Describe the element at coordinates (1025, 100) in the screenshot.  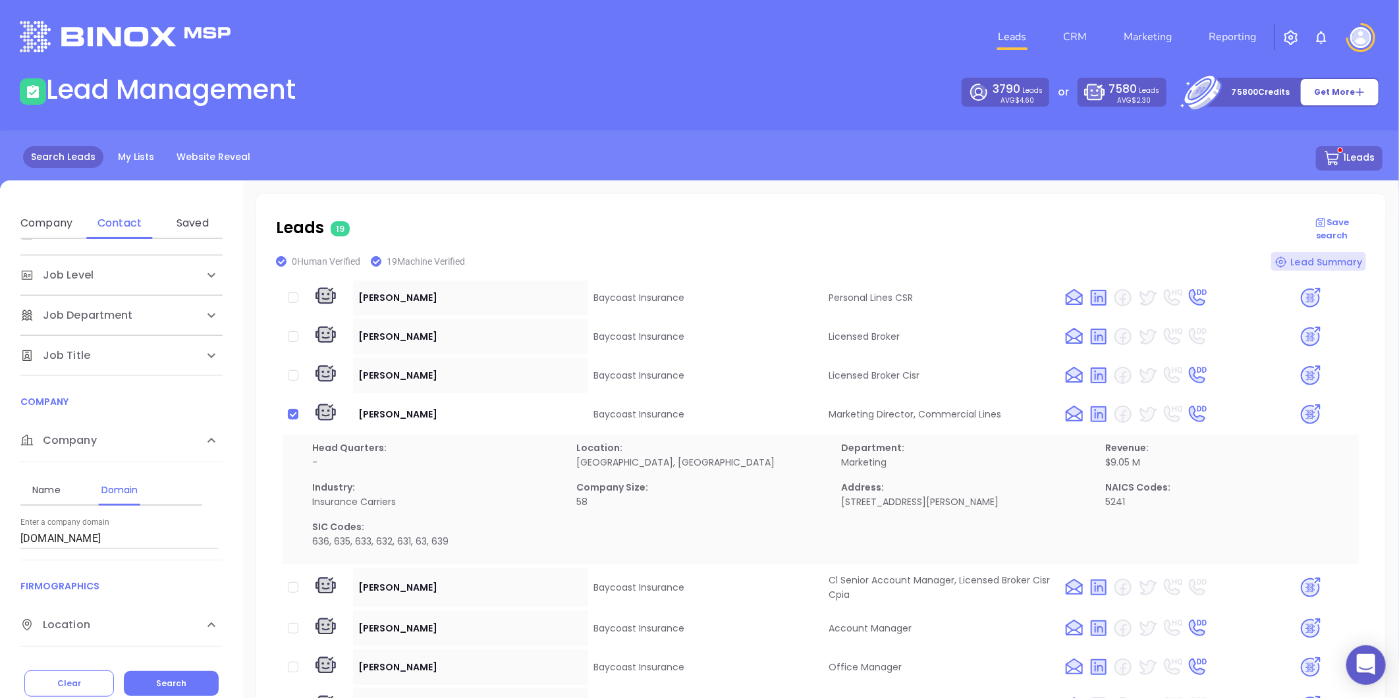
I see `span: $4.60` at that location.